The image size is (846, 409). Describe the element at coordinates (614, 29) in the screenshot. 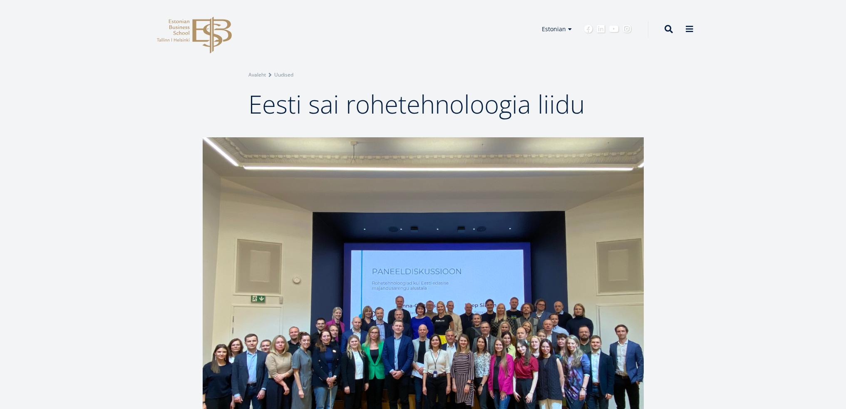

I see `a: Youtube` at that location.